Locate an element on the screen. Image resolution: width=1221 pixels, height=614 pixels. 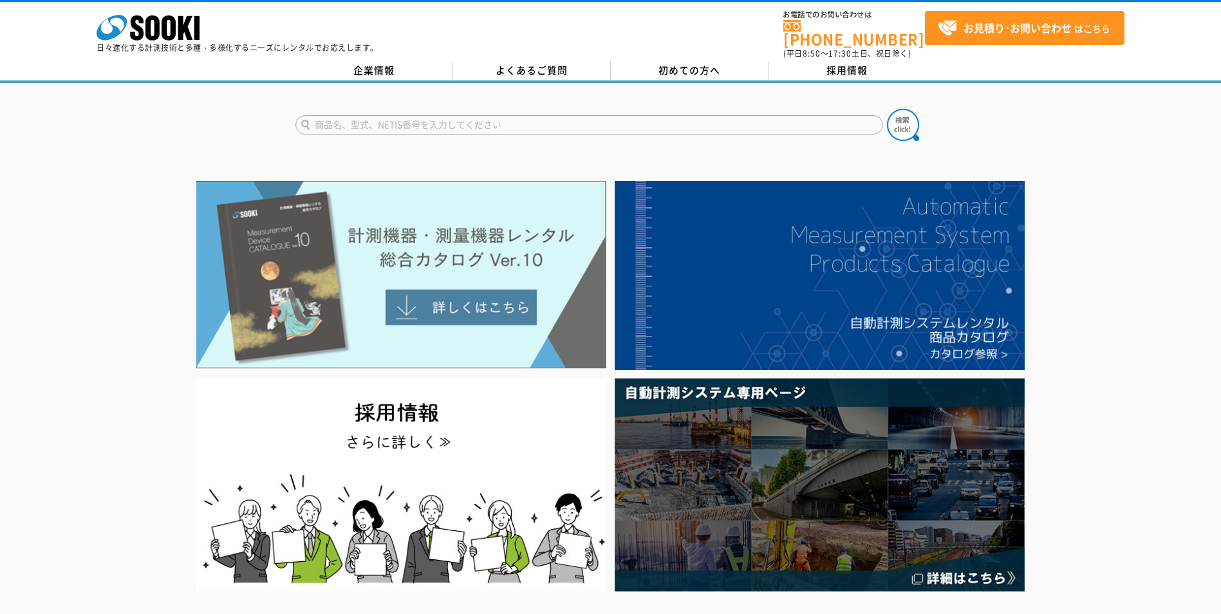
p: 日々進化する計測技術と多種・多様化するニーズにレンタルでお応えします。 is located at coordinates (237, 48).